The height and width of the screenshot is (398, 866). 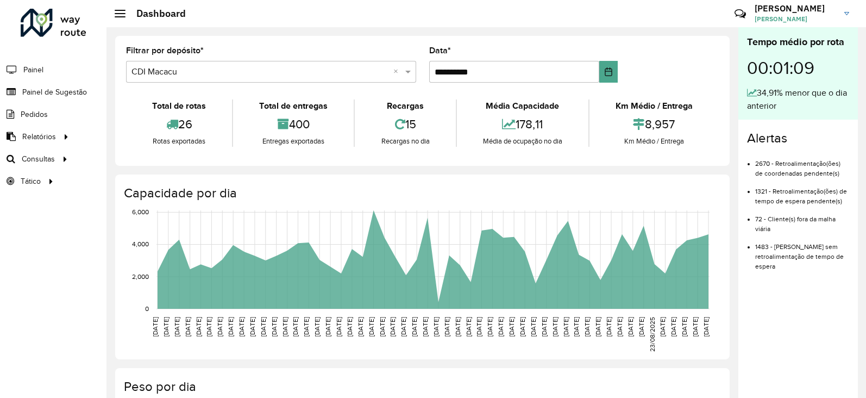 I want to click on h4: Alertas, so click(x=798, y=138).